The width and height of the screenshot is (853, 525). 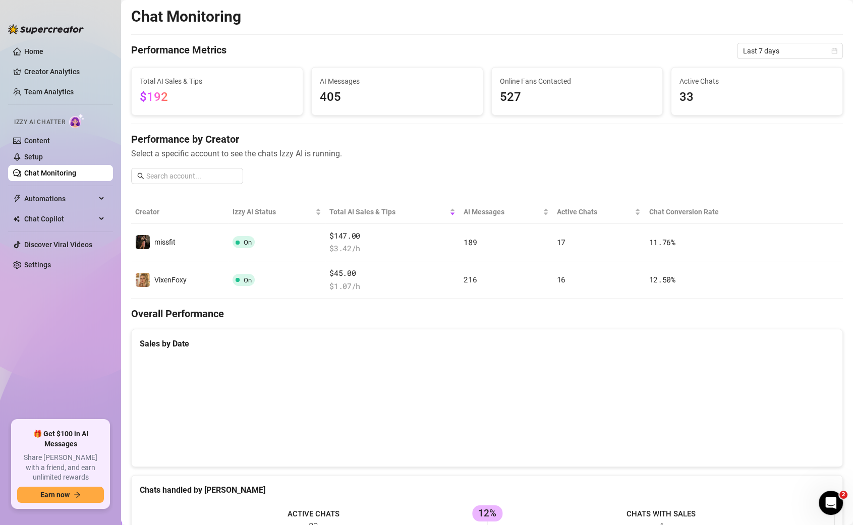 I want to click on span: VixenFoxy, so click(x=170, y=280).